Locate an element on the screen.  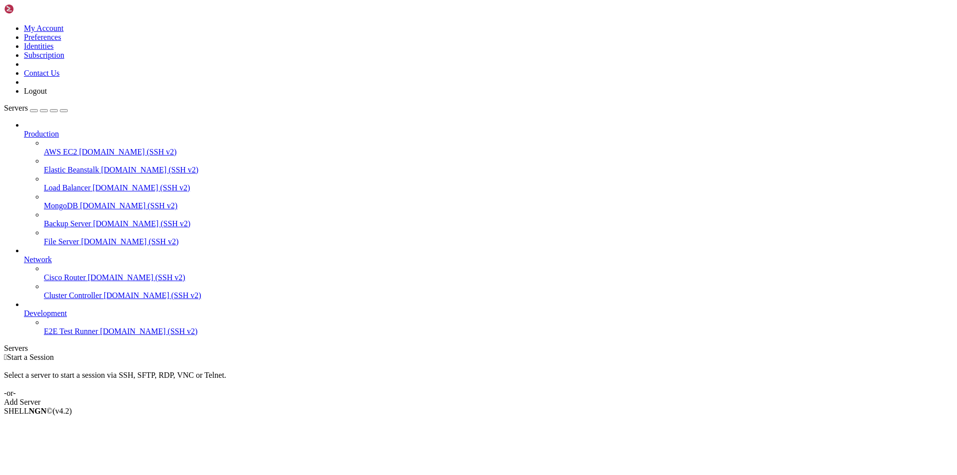
a: Contact Us is located at coordinates (42, 73).